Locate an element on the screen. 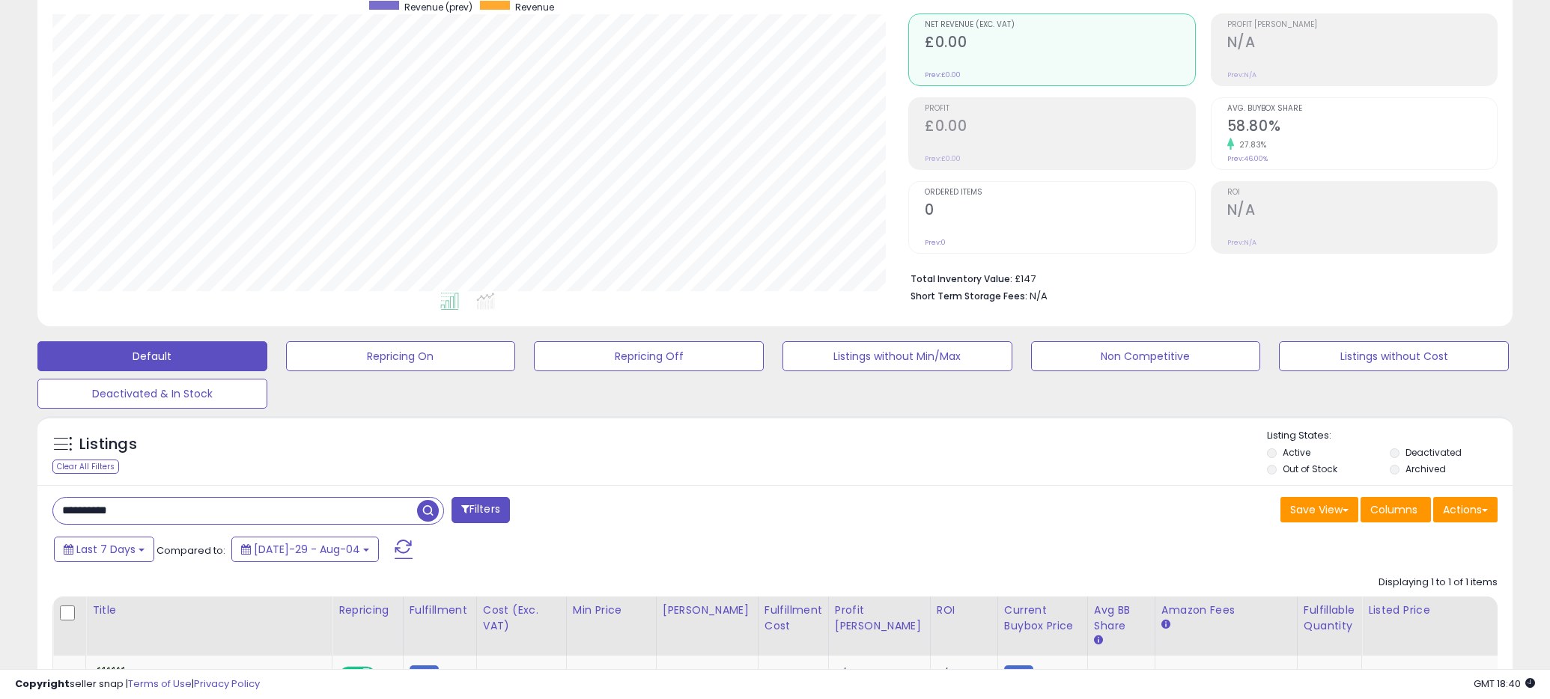  p: Listing States: is located at coordinates (1389, 436).